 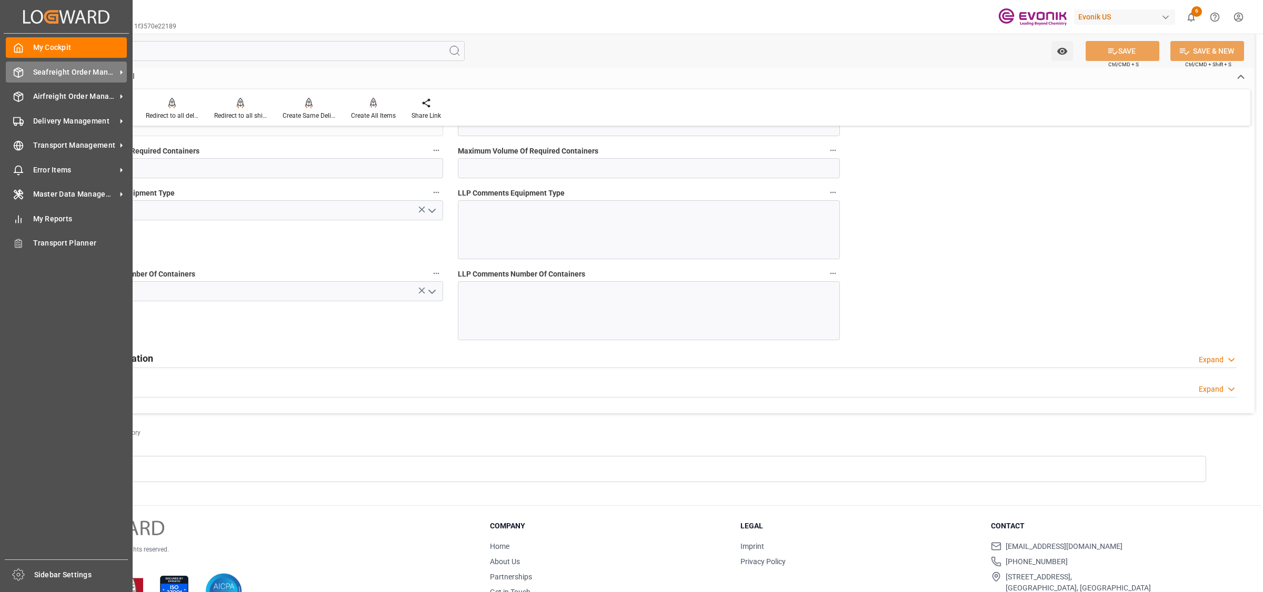 I want to click on div: Create All Items, so click(x=373, y=116).